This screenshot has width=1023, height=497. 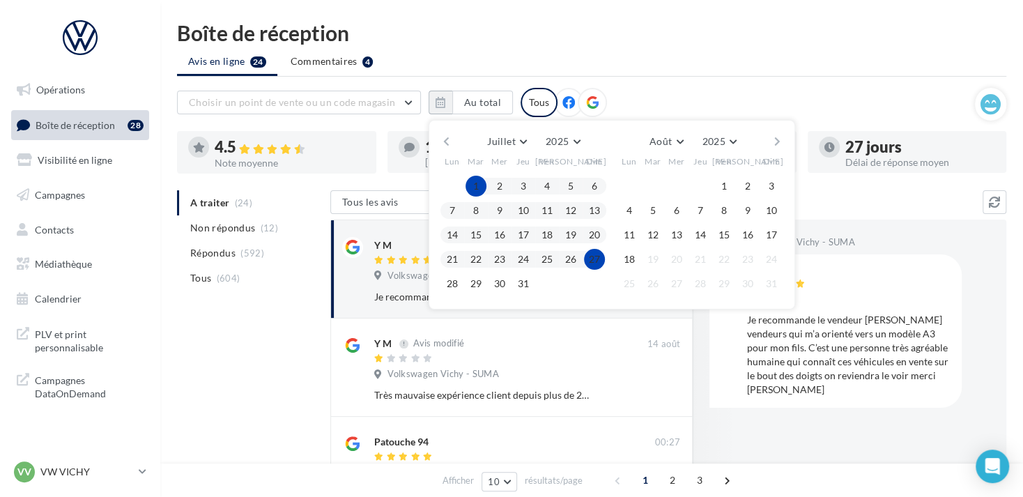 I want to click on button: 24, so click(x=523, y=259).